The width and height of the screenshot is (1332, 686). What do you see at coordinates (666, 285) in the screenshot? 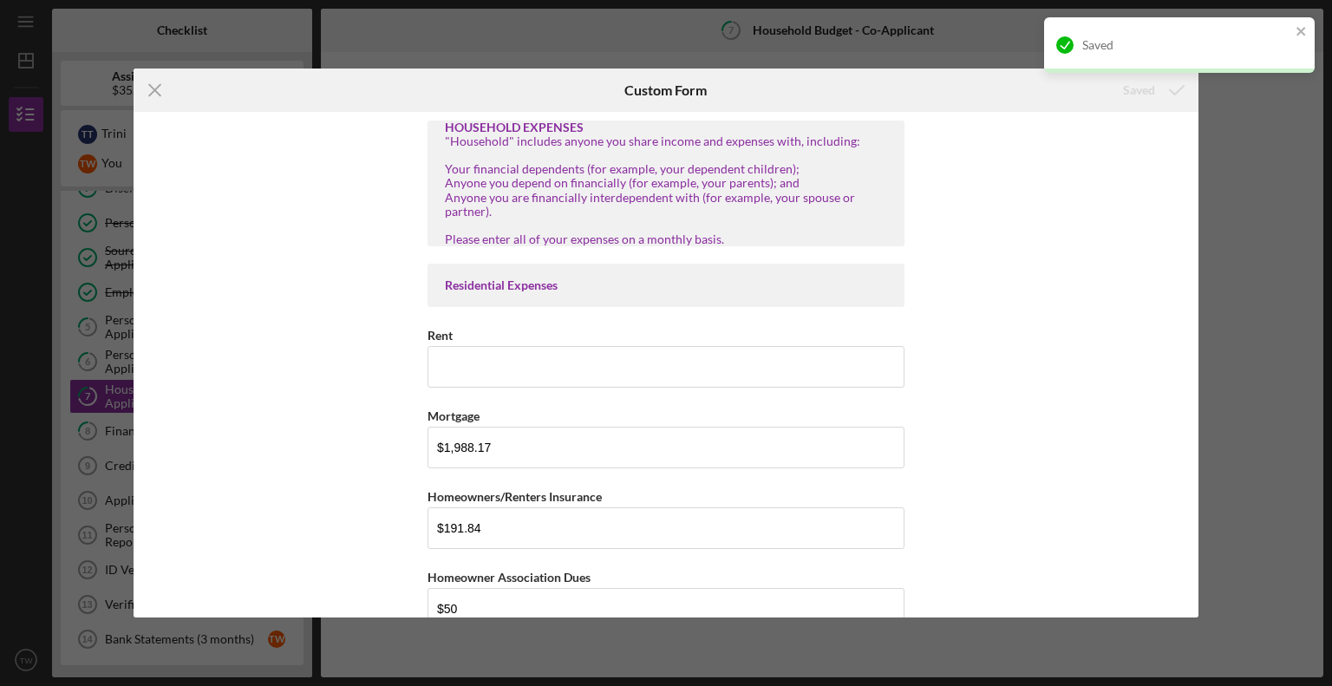
I see `div: Residential Expenses` at bounding box center [666, 285].